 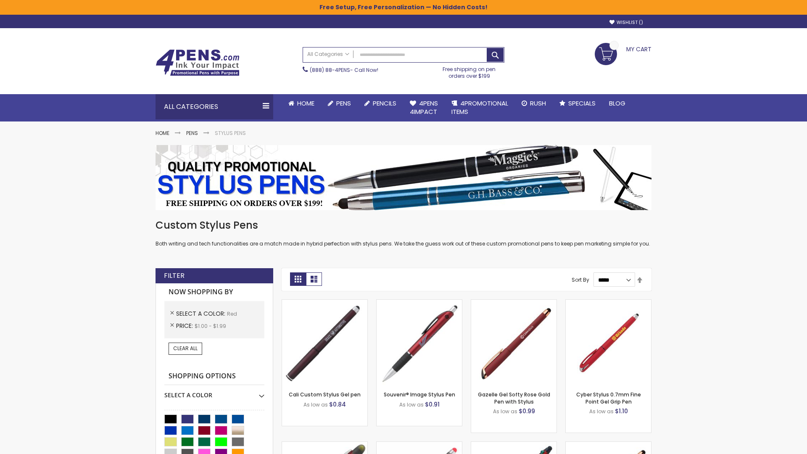 I want to click on img: Cyber Stylus 0.7mm Fine Point Gel Grip Pen-Red, so click(x=608, y=342).